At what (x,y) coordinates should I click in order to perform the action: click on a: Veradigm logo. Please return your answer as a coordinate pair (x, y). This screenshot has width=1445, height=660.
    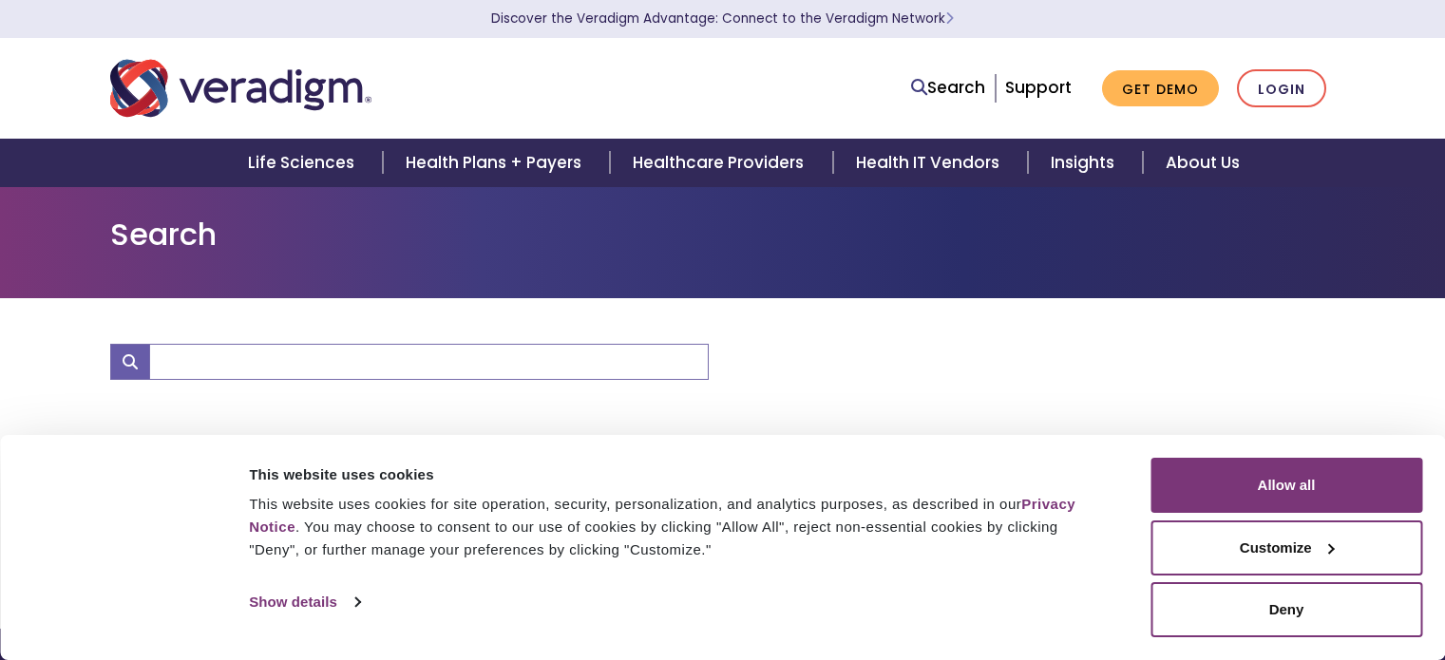
    Looking at the image, I should click on (240, 88).